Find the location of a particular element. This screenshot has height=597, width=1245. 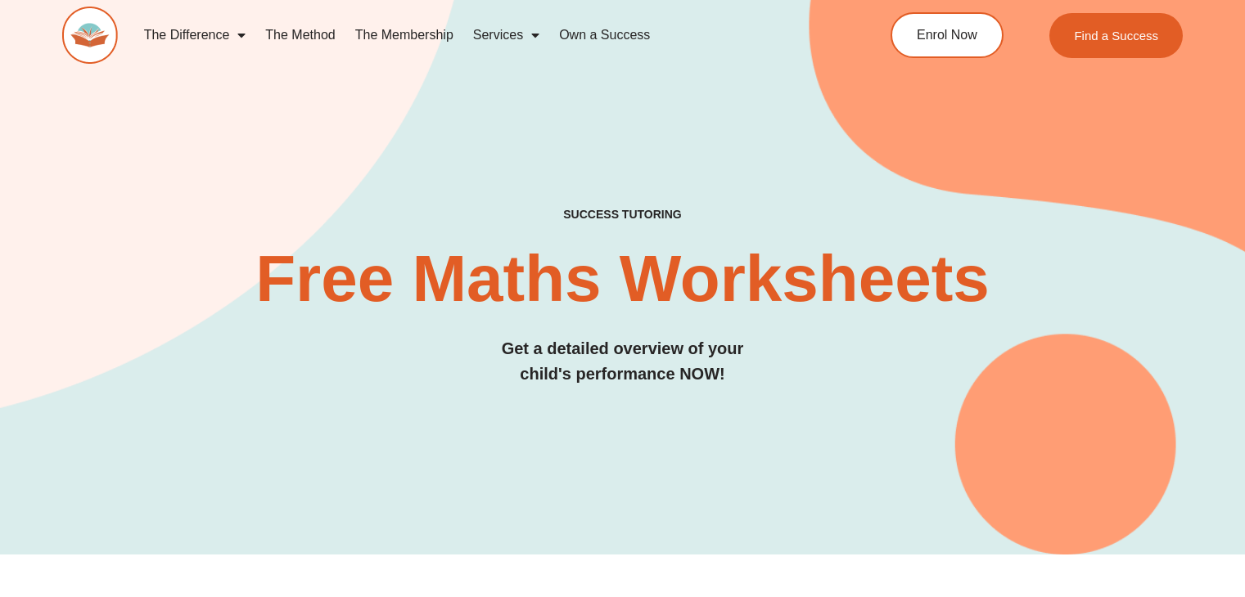

span: Find a Success is located at coordinates (1116, 35).